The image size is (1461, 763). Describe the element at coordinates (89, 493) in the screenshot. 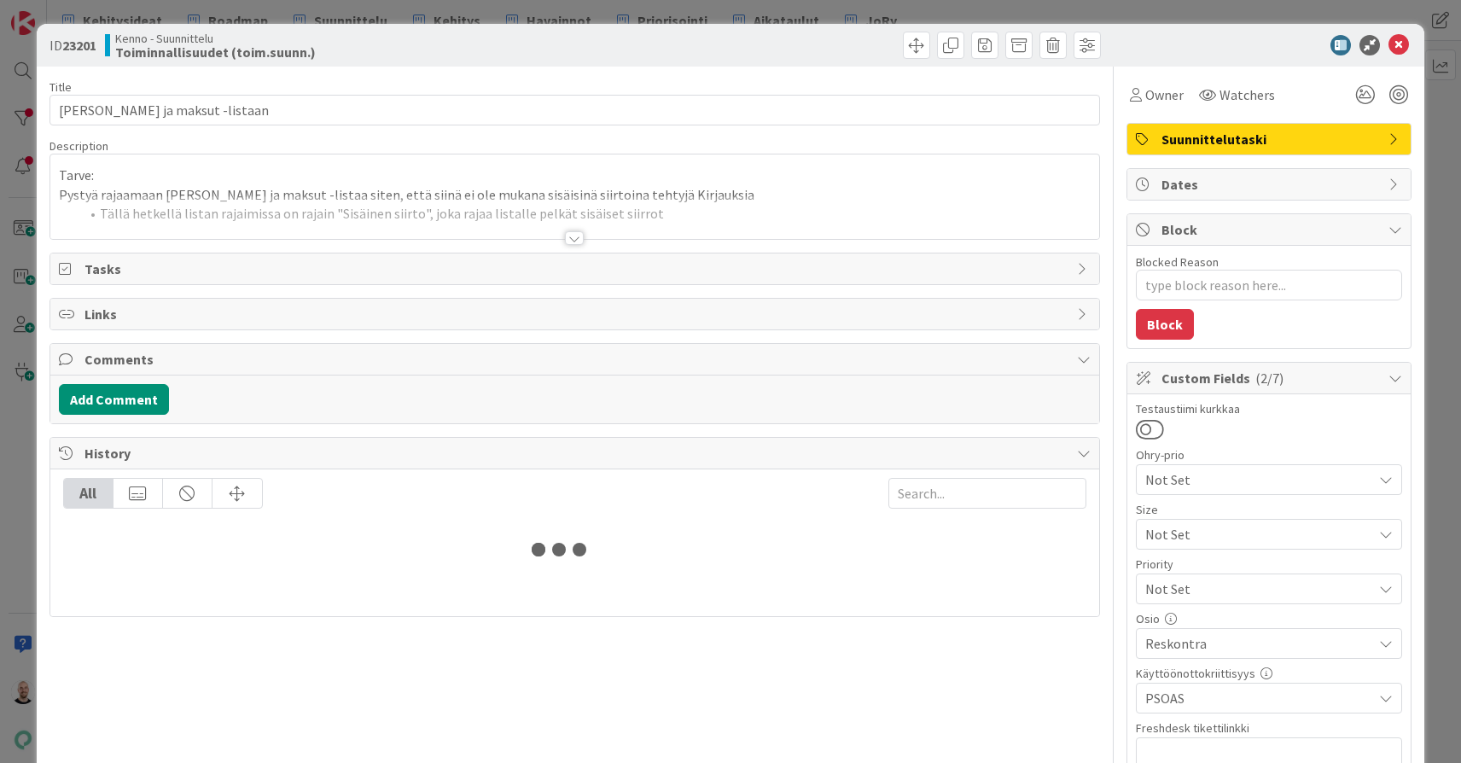

I see `div: All` at that location.